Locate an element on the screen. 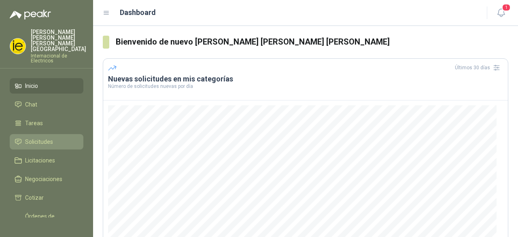 The image size is (518, 237). span: 1 is located at coordinates (506, 7).